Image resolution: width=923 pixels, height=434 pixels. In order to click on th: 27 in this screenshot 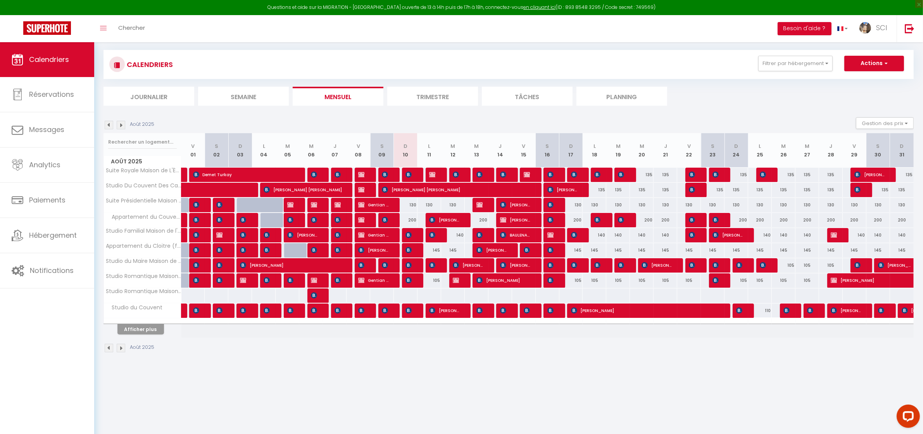, I will do `click(807, 150)`.